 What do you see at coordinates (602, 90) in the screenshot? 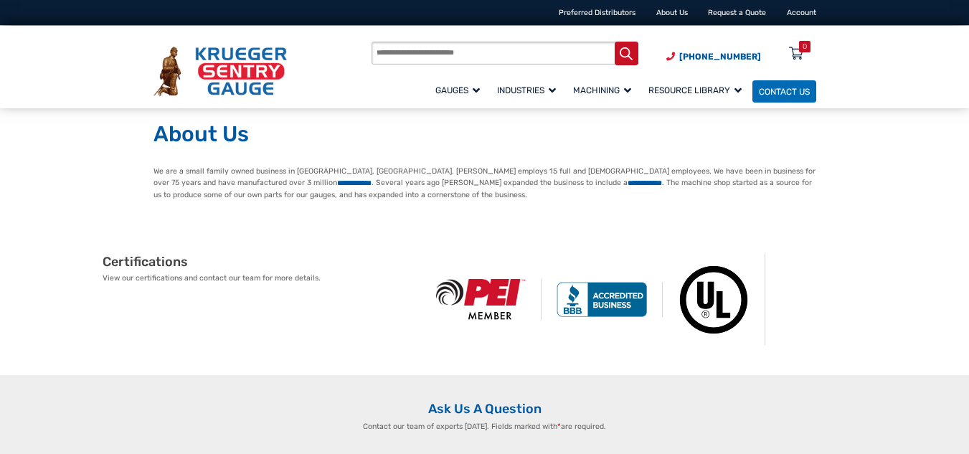
I see `span: Machining` at bounding box center [602, 90].